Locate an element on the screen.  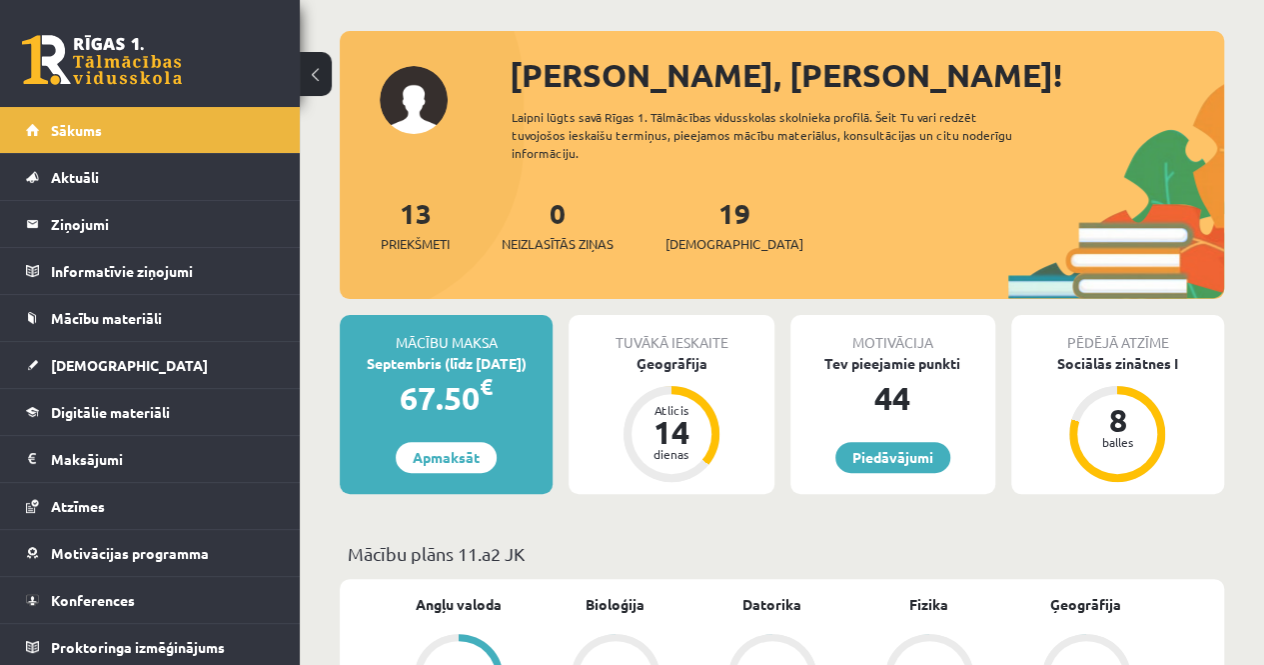
a: 13Priekšmeti is located at coordinates (415, 224).